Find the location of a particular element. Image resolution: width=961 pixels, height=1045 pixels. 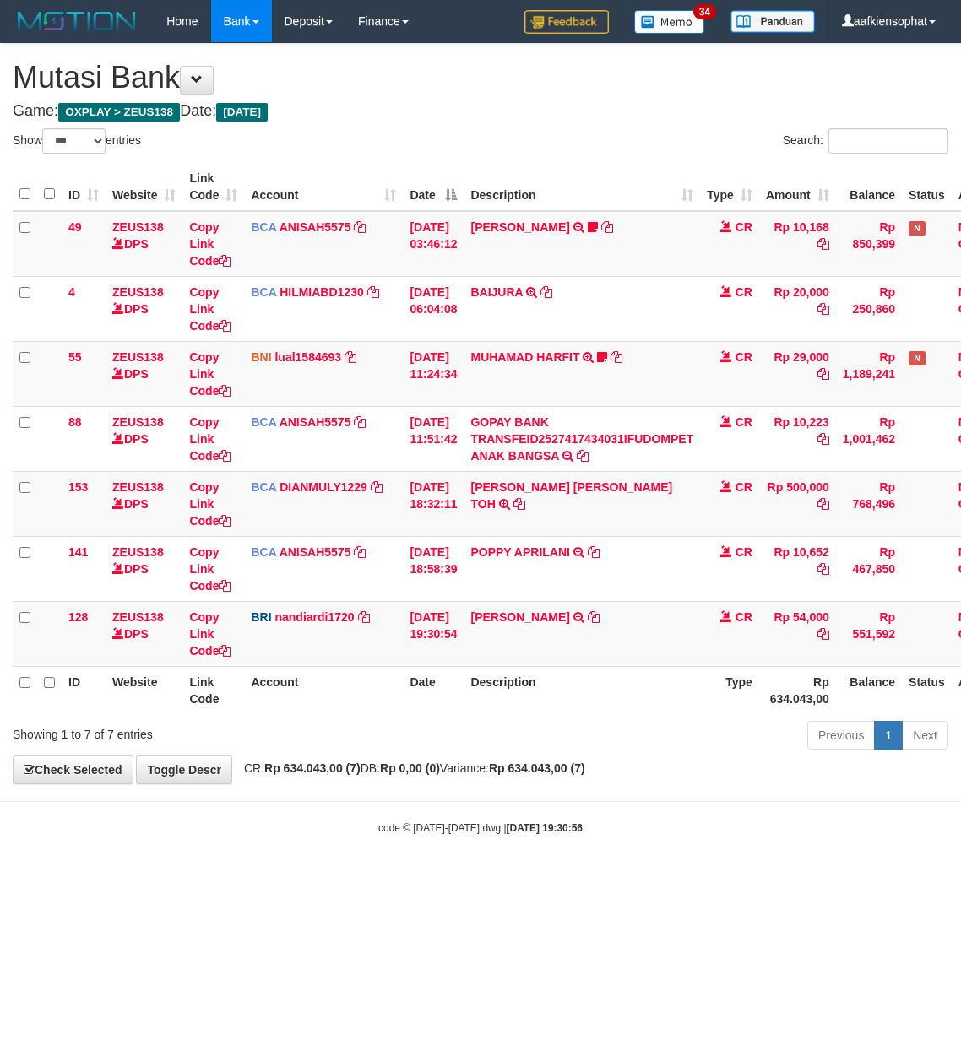

a: Copy Rp 10,652 to clipboard is located at coordinates (823, 569).